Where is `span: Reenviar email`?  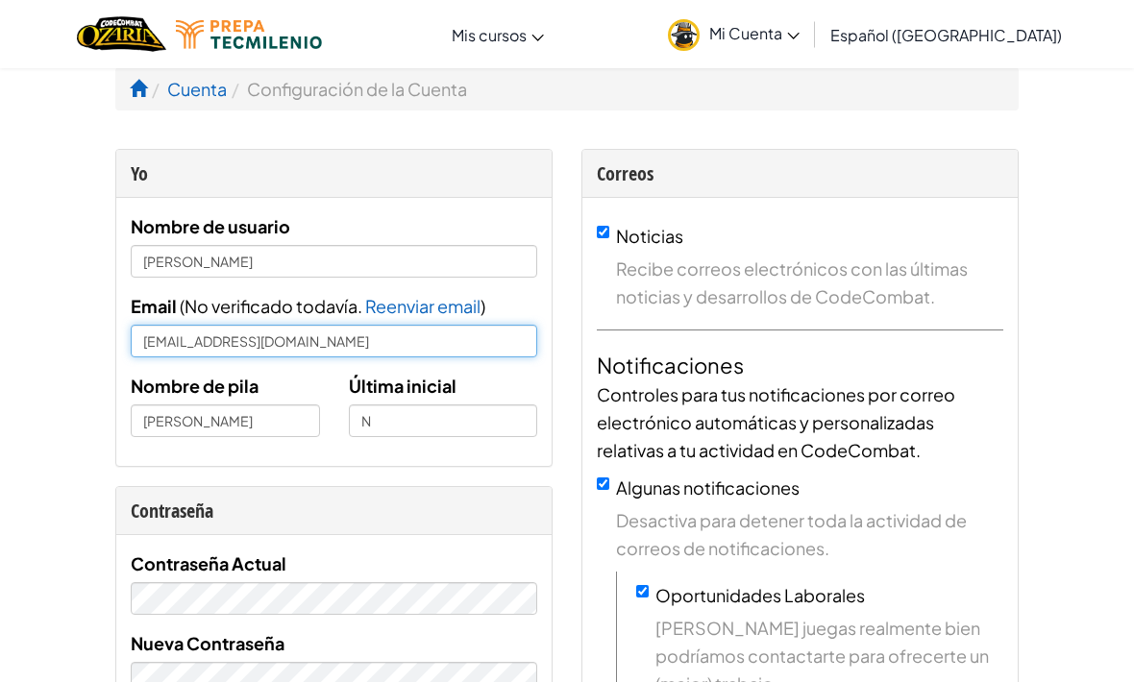 span: Reenviar email is located at coordinates (423, 305).